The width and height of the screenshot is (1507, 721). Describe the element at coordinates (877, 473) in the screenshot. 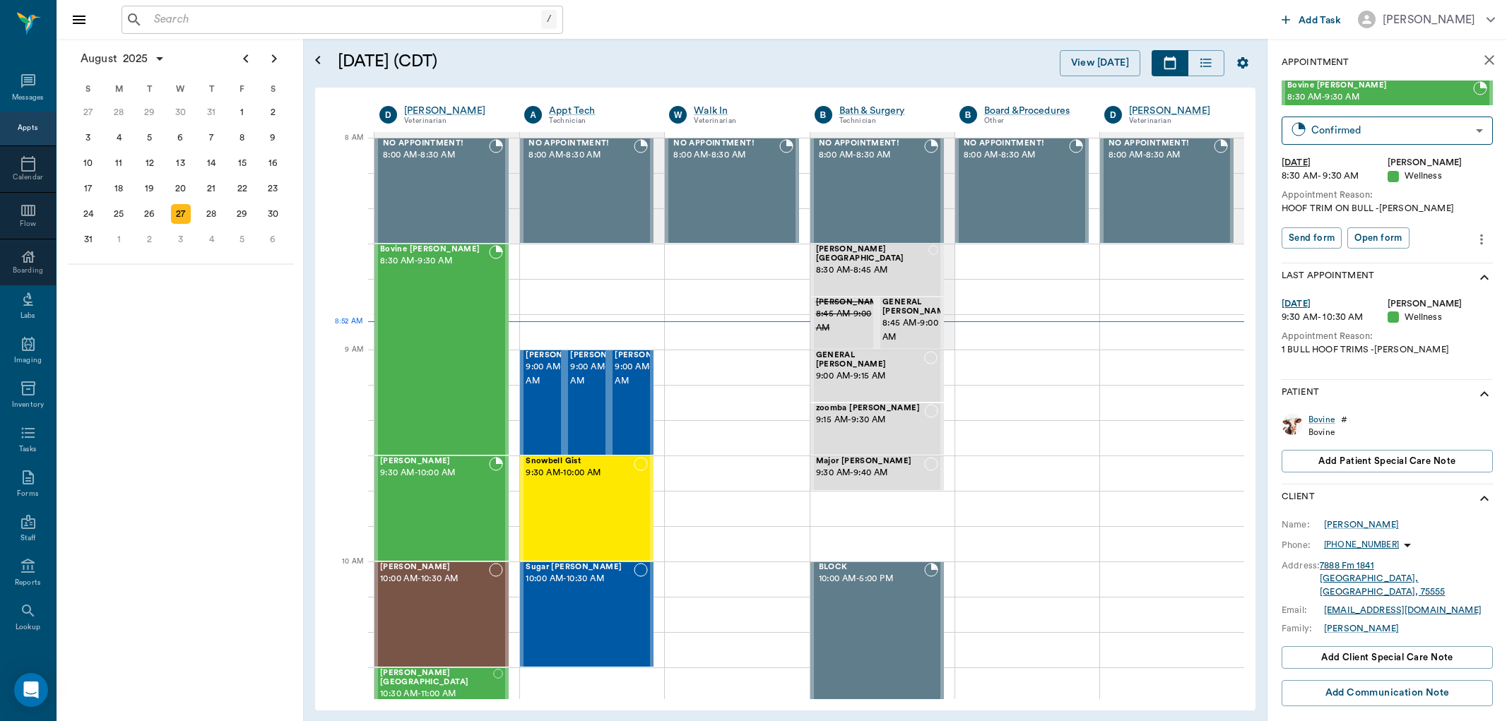

I see `div: NOT_CONFIRMED, 9:30 AM - 9:40 AM` at that location.